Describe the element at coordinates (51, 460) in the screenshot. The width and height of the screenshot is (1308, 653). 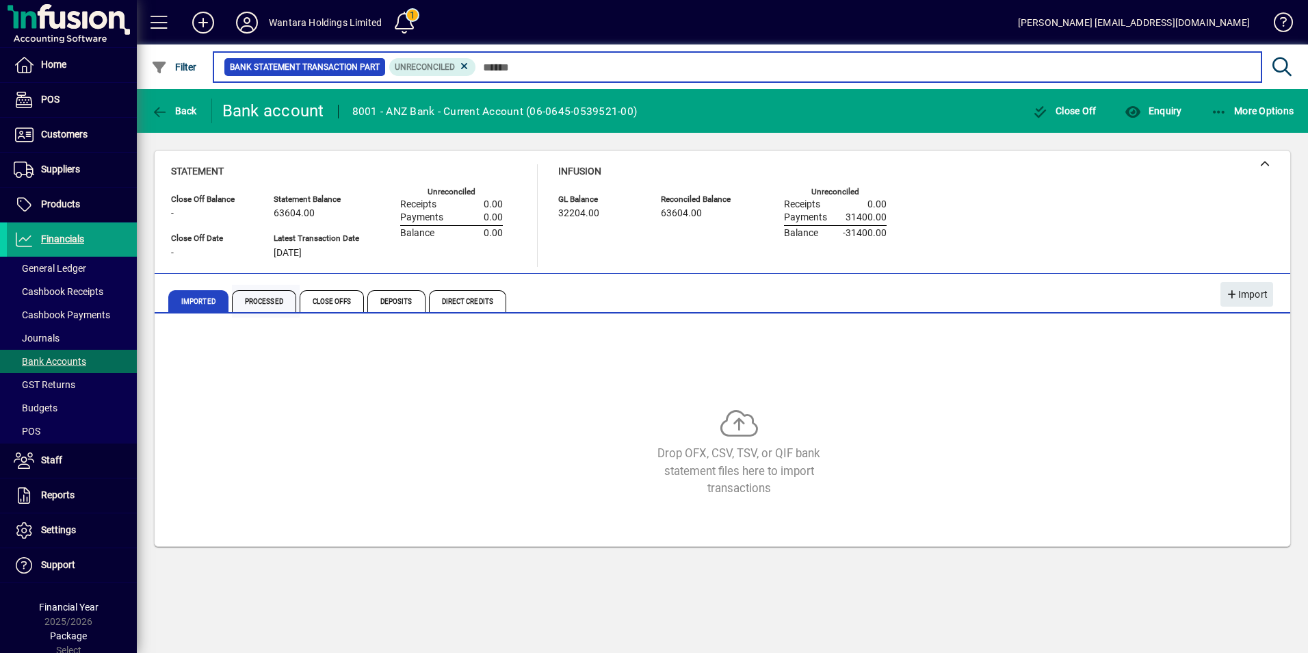
I see `span: Staff` at that location.